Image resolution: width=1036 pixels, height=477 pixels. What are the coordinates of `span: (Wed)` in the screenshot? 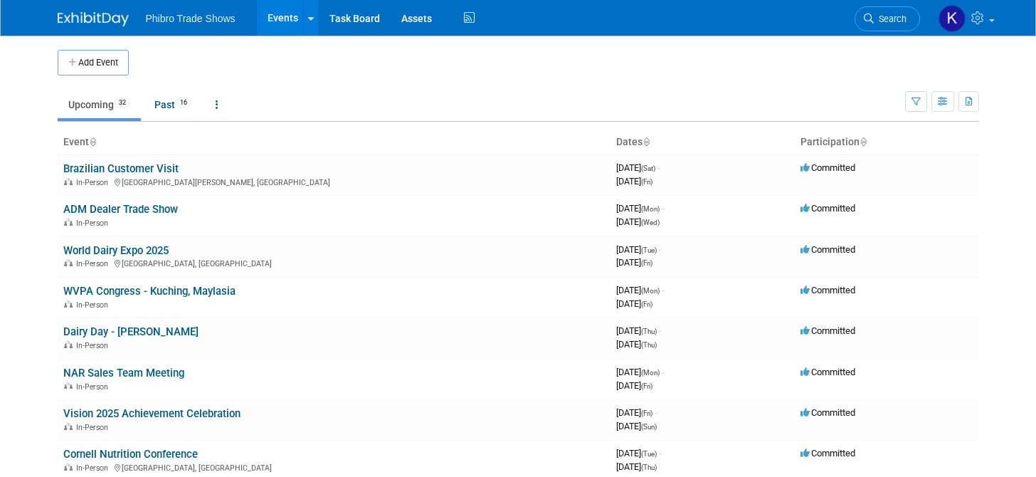 It's located at (651, 222).